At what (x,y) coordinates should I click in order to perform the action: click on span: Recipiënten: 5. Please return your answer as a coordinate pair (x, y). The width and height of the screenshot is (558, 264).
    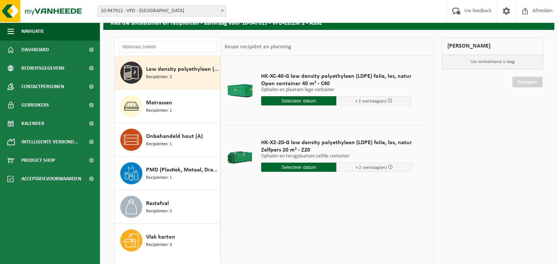
    Looking at the image, I should click on (159, 211).